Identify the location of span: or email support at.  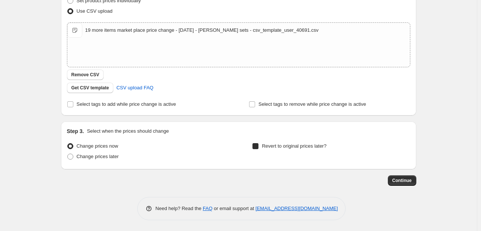
(234, 208).